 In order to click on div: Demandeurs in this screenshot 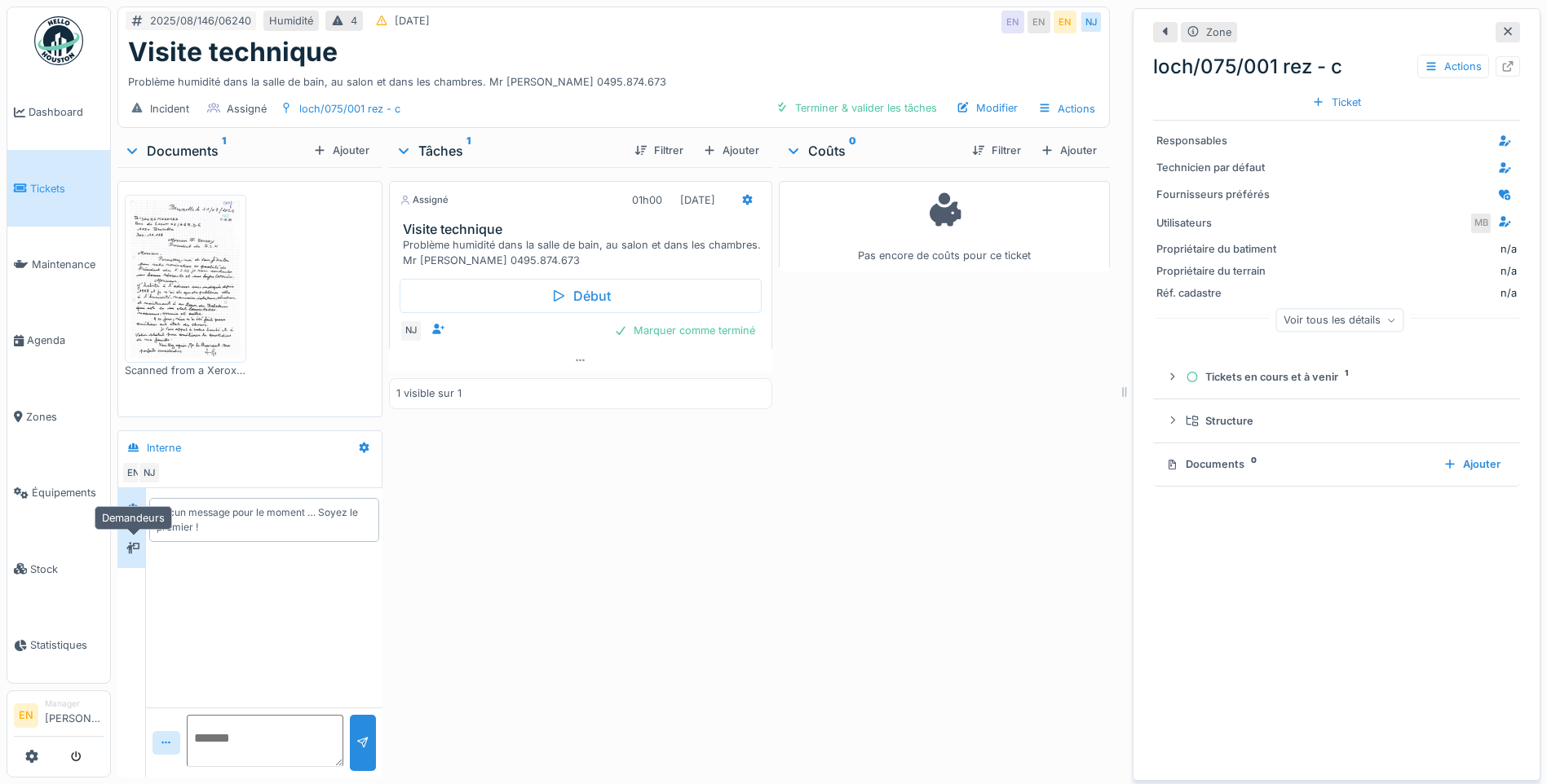, I will do `click(133, 517)`.